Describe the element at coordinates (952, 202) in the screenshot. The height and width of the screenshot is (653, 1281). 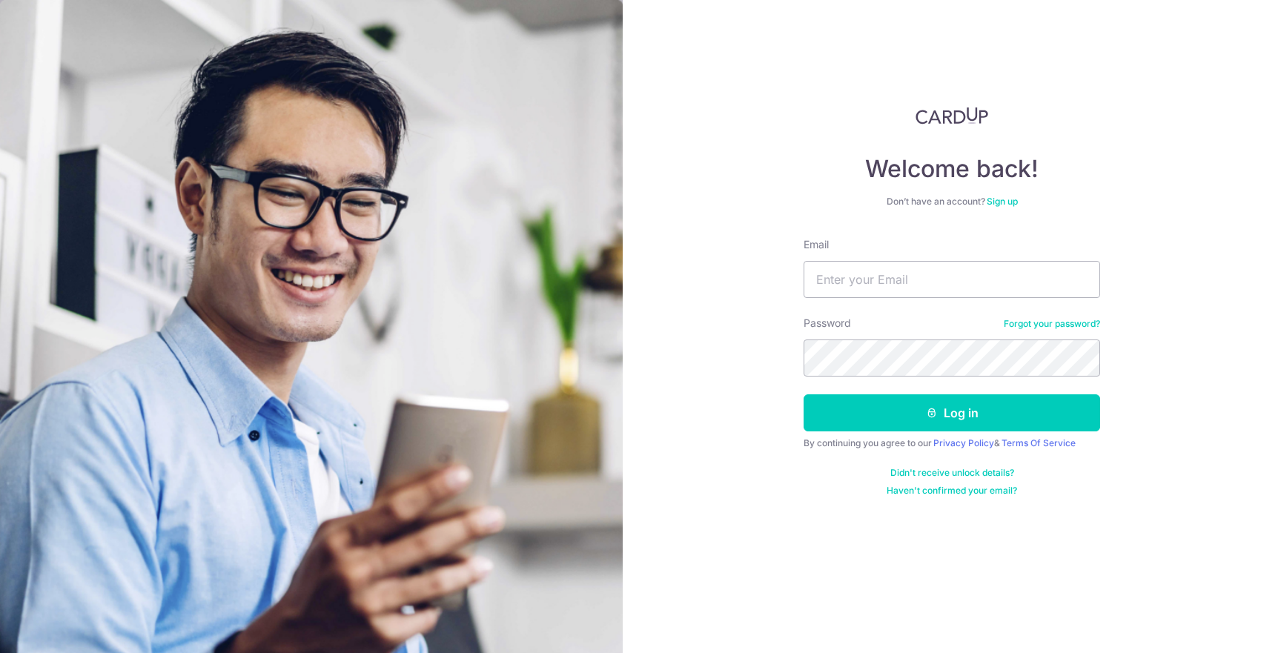
I see `div: Don’t have an account?` at that location.